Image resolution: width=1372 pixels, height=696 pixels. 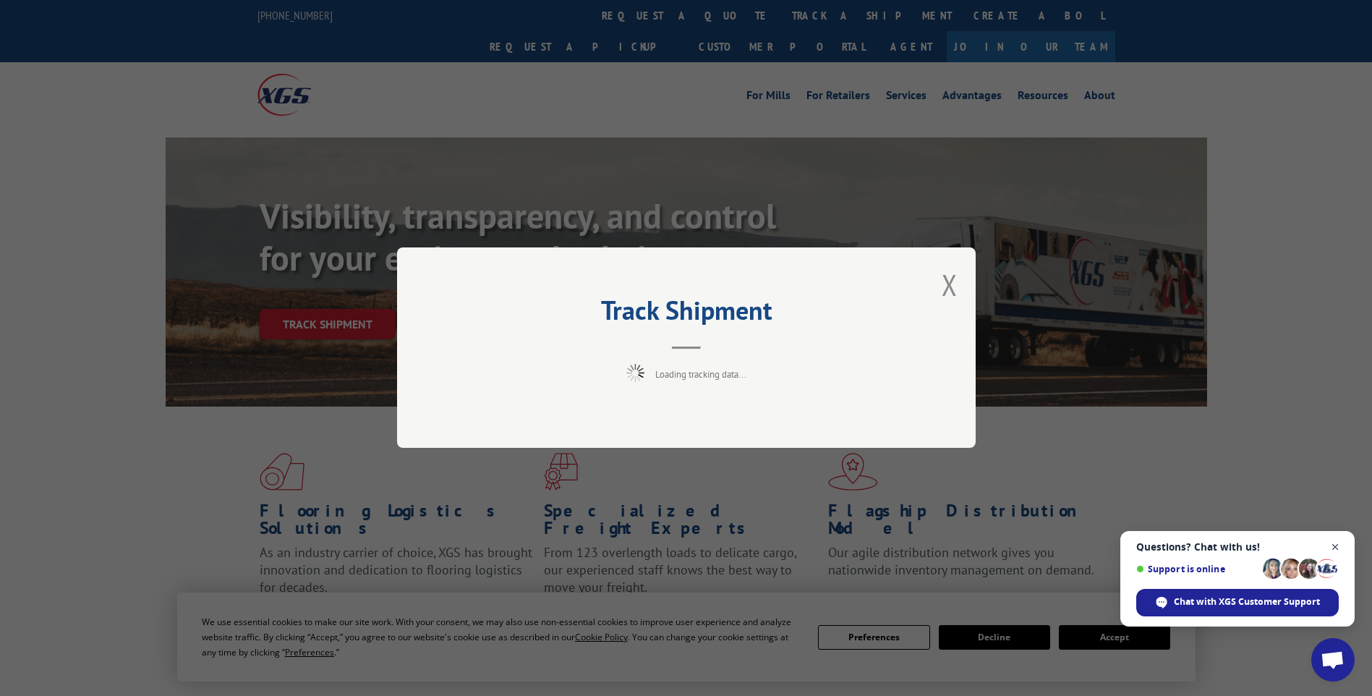 What do you see at coordinates (1238, 603) in the screenshot?
I see `div: Chat with XGS Customer Support` at bounding box center [1238, 603].